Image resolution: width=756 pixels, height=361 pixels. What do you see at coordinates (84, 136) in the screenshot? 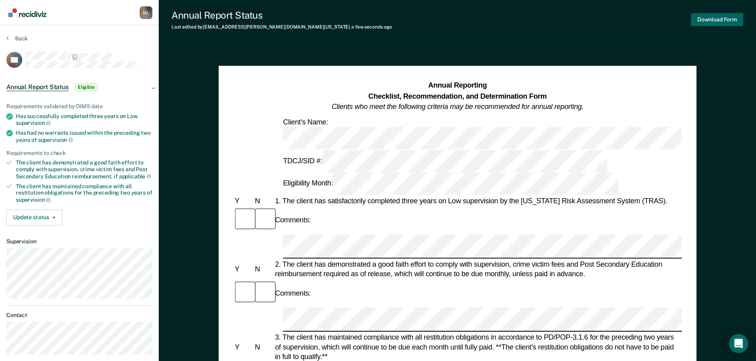
I see `div: Has had no warrants issued within the preceding two years of` at bounding box center [84, 136].